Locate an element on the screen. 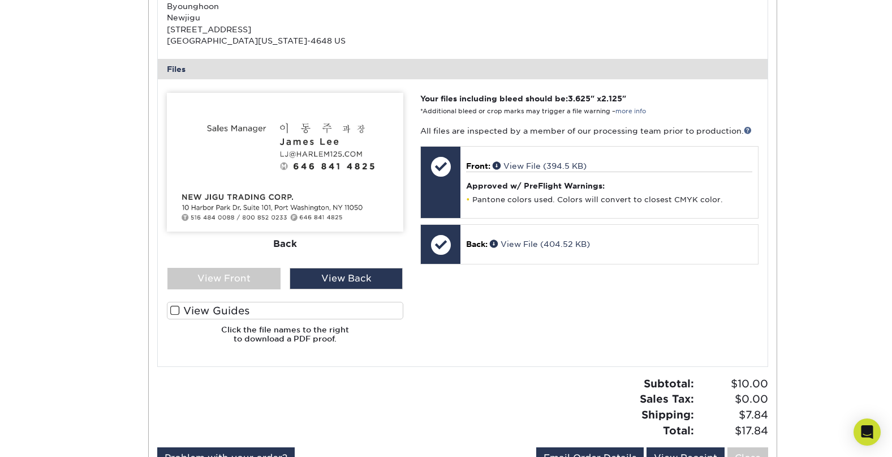  div: Back is located at coordinates (285, 244).